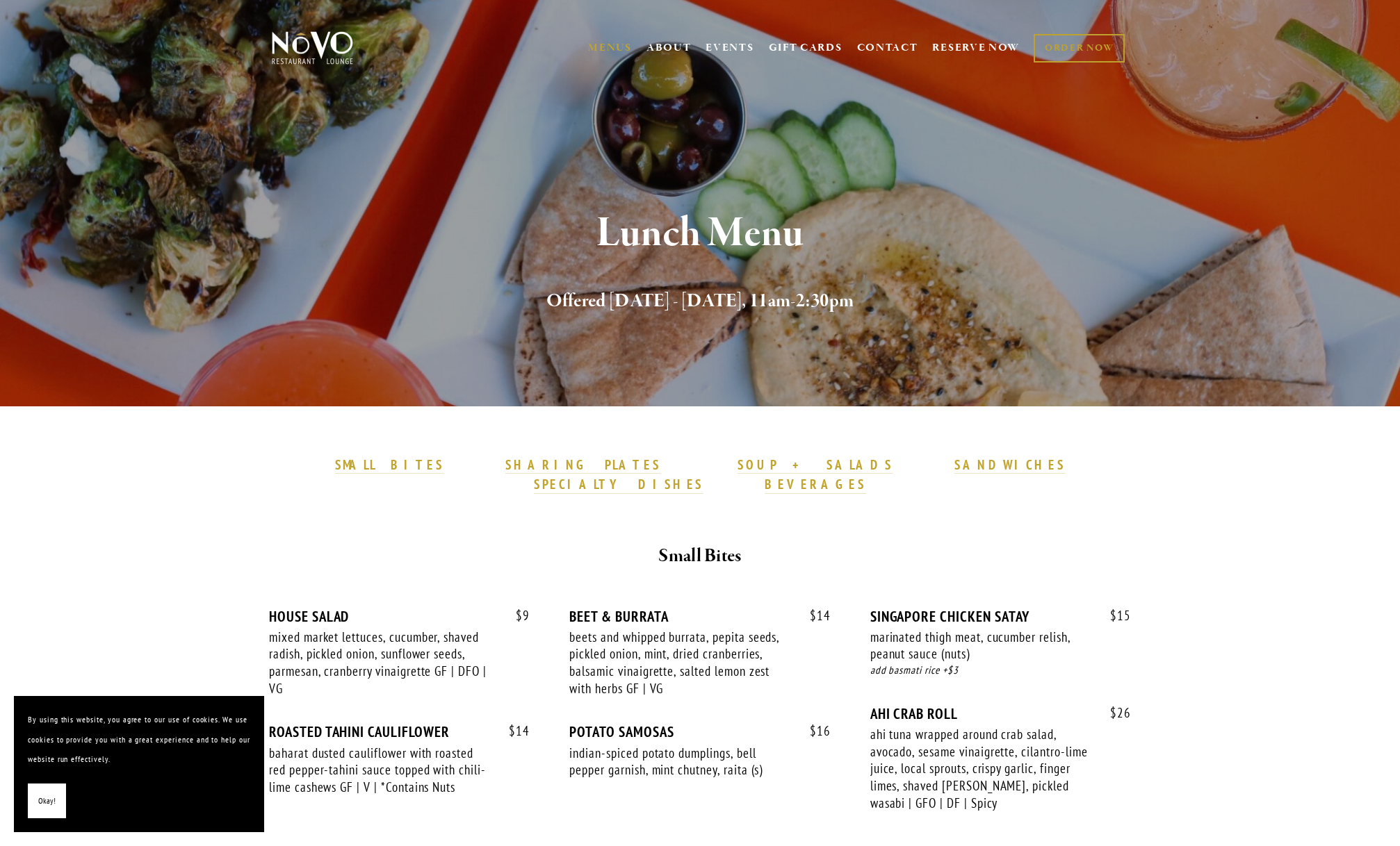  Describe the element at coordinates (389, 465) in the screenshot. I see `strong: SMALL BITES` at that location.